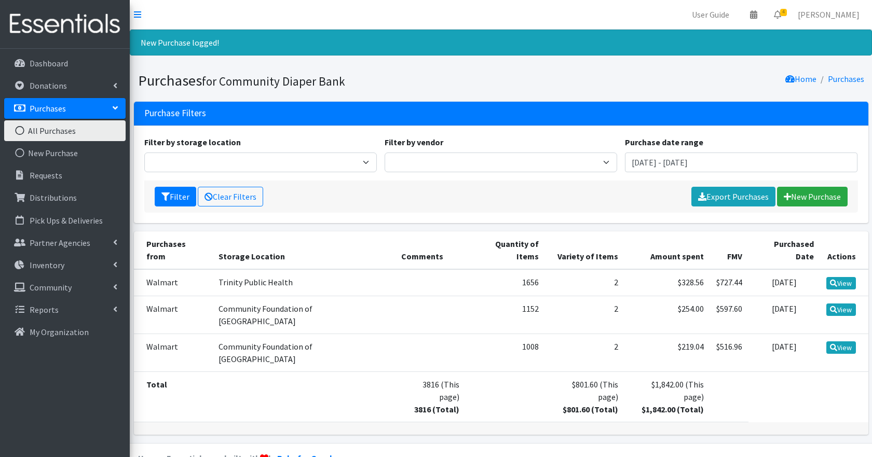 Image resolution: width=872 pixels, height=457 pixels. Describe the element at coordinates (734, 197) in the screenshot. I see `a: Export Purchases` at that location.